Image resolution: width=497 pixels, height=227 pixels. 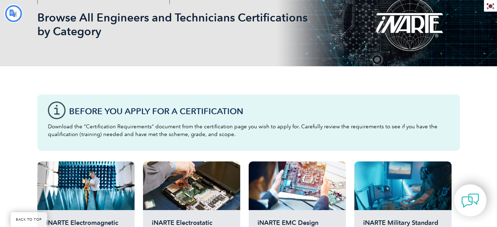 What do you see at coordinates (470, 200) in the screenshot?
I see `img: contact-chat.png` at bounding box center [470, 200].